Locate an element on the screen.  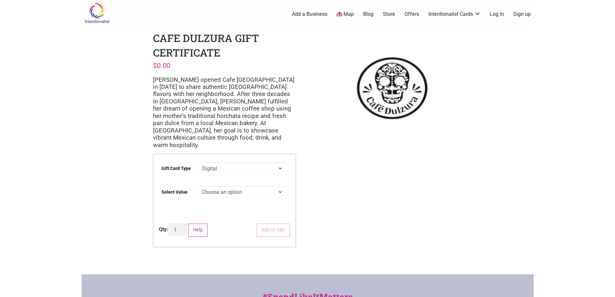
input: Product quantity is located at coordinates (178, 229).